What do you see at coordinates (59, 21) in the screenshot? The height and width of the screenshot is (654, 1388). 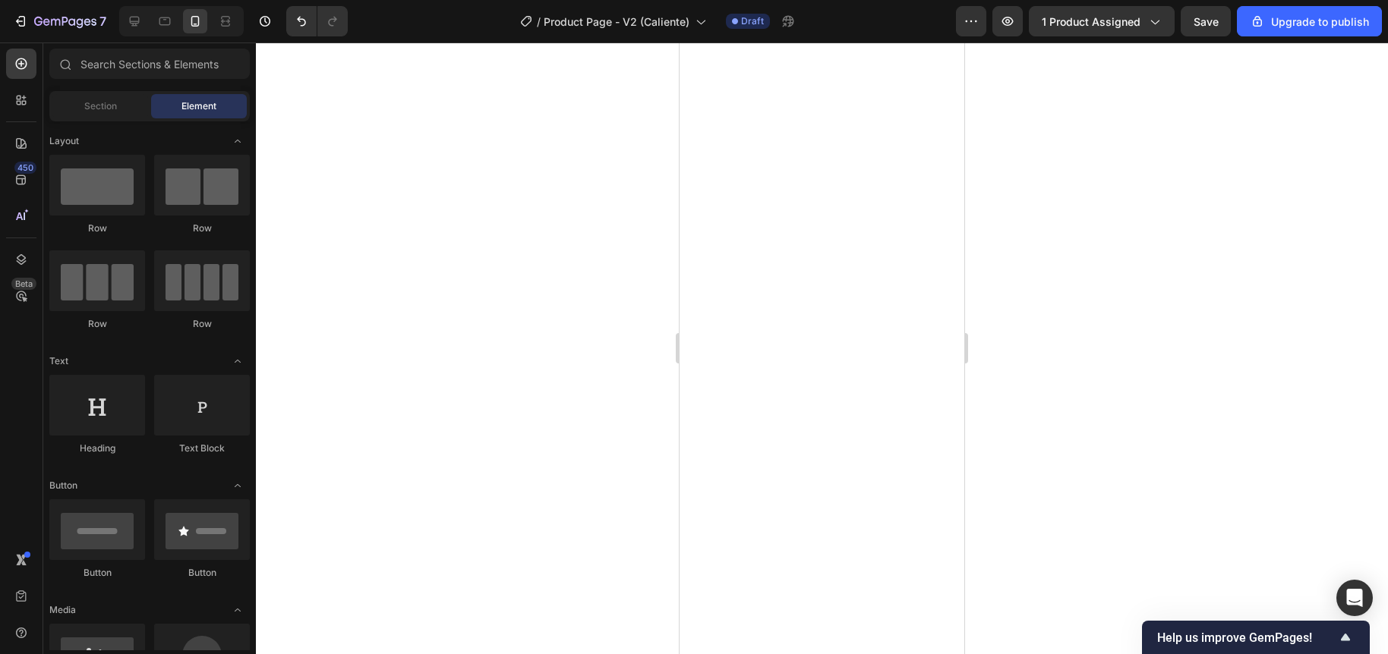 I see `button: 7` at bounding box center [59, 21].